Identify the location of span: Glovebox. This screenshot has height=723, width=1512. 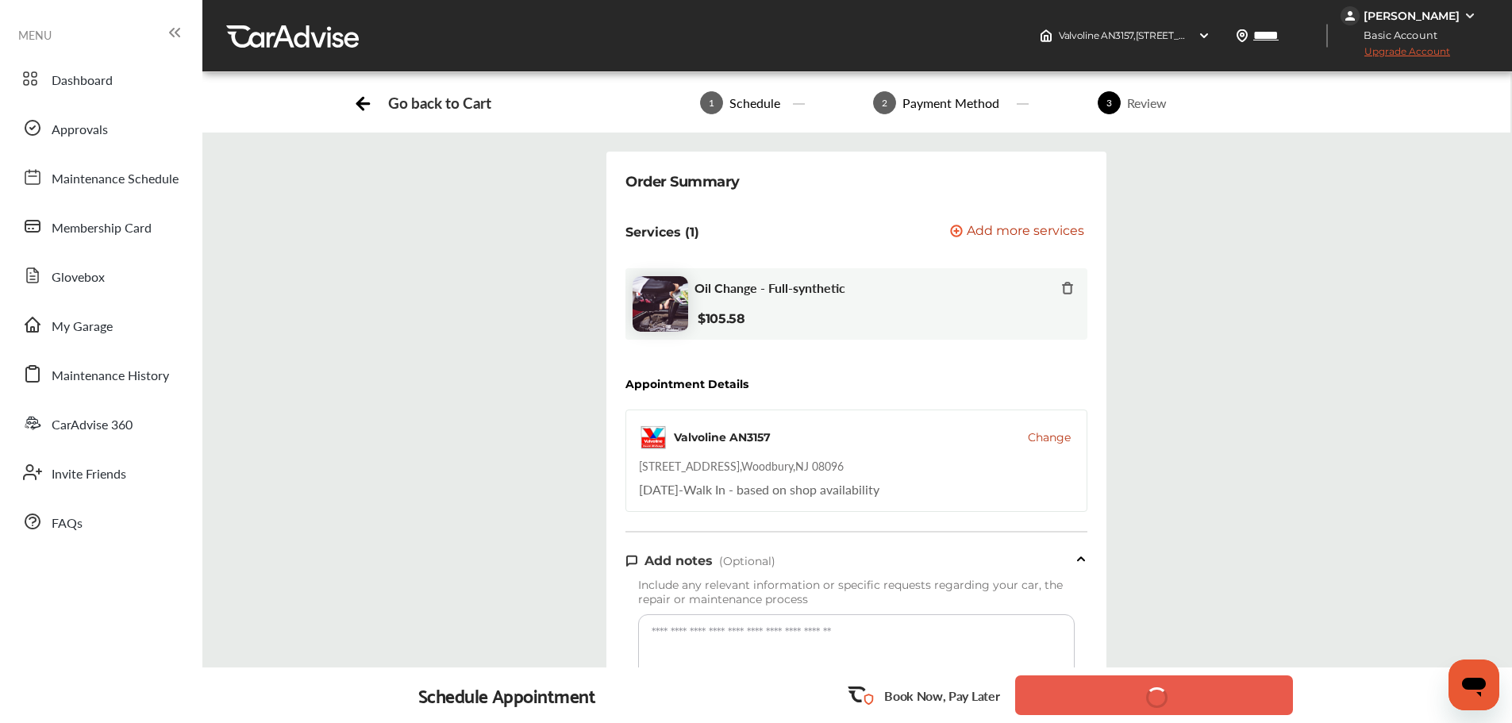
(78, 278).